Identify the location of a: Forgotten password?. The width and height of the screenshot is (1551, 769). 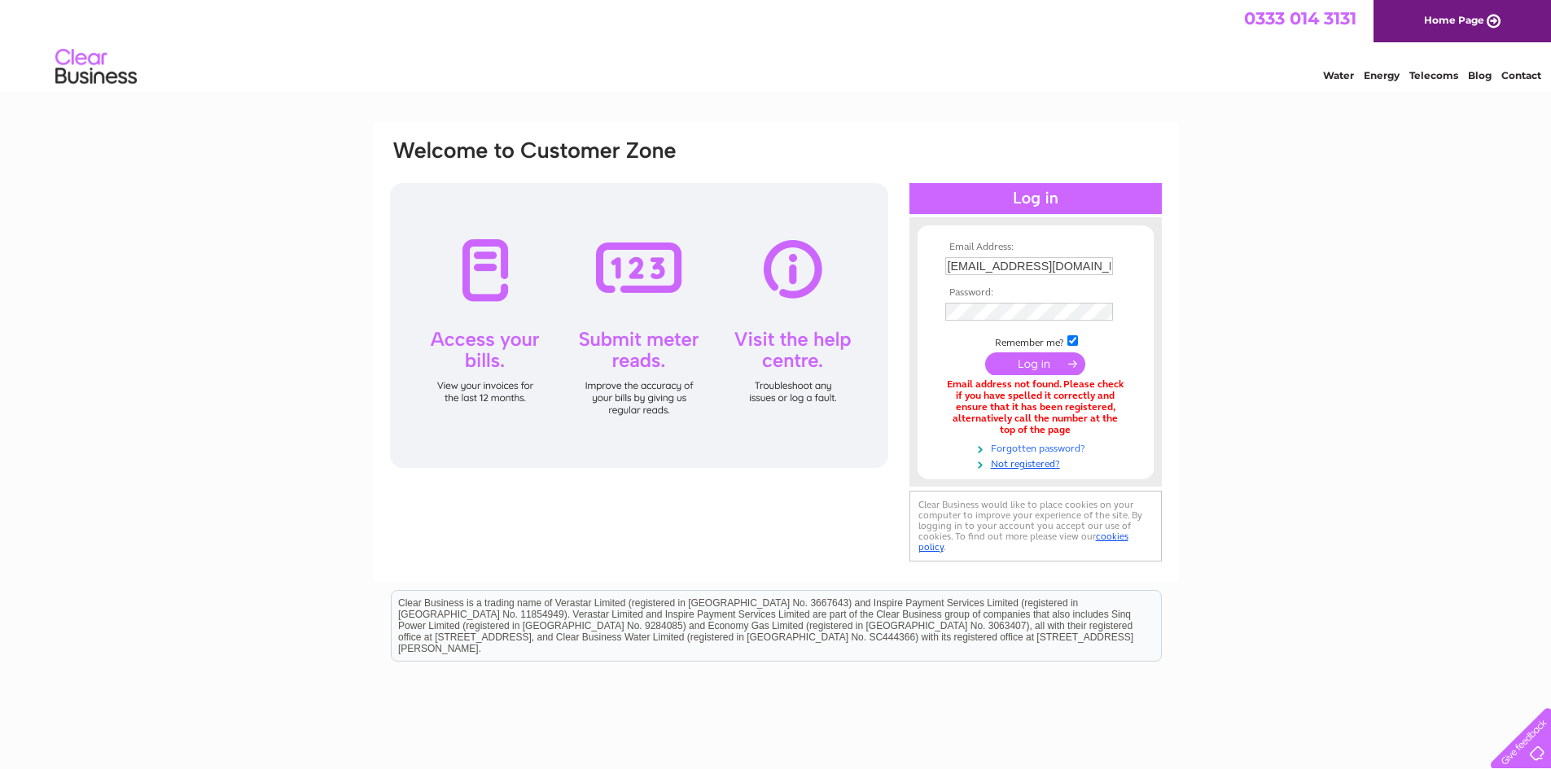
(1037, 447).